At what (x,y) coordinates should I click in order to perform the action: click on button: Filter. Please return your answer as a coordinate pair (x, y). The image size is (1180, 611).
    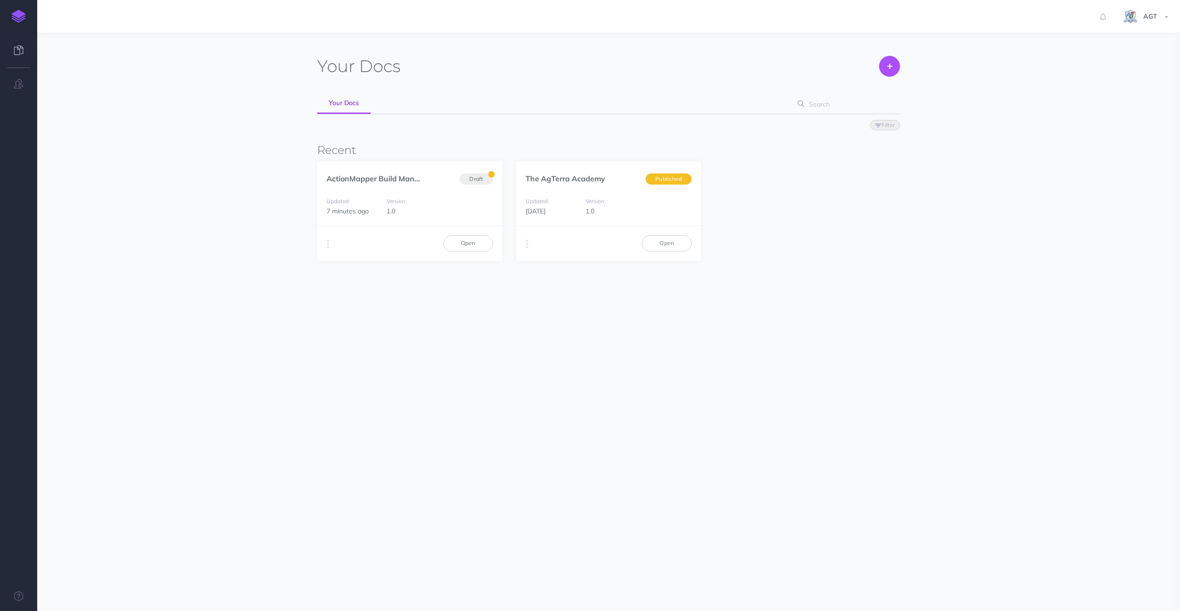
    Looking at the image, I should click on (885, 125).